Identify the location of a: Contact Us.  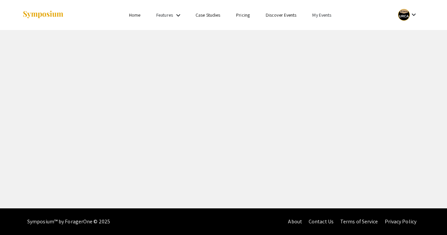
(321, 221).